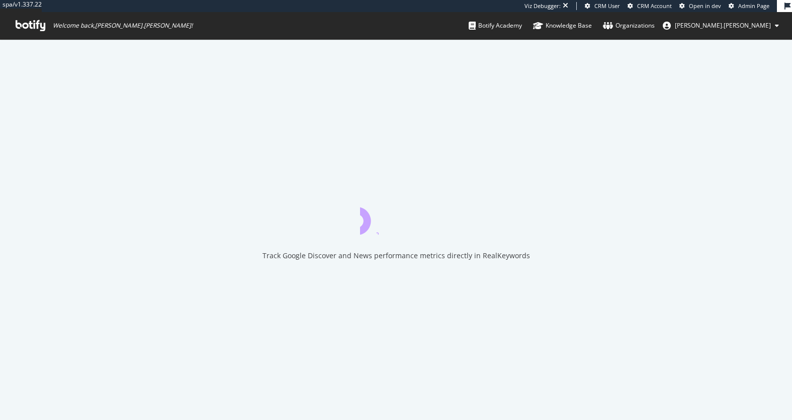  I want to click on span: Open in dev, so click(705, 6).